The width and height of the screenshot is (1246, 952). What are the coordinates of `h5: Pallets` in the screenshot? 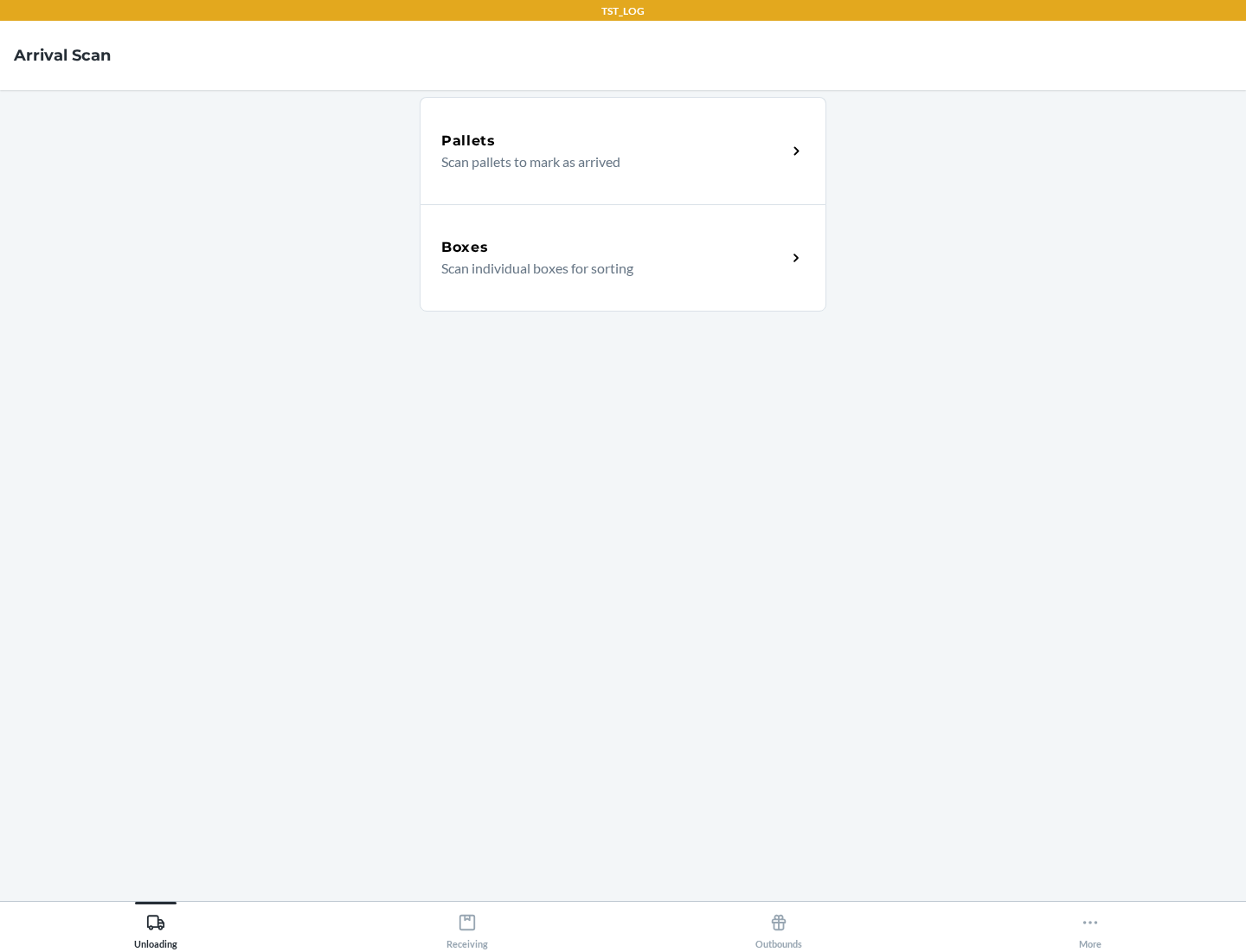 It's located at (468, 141).